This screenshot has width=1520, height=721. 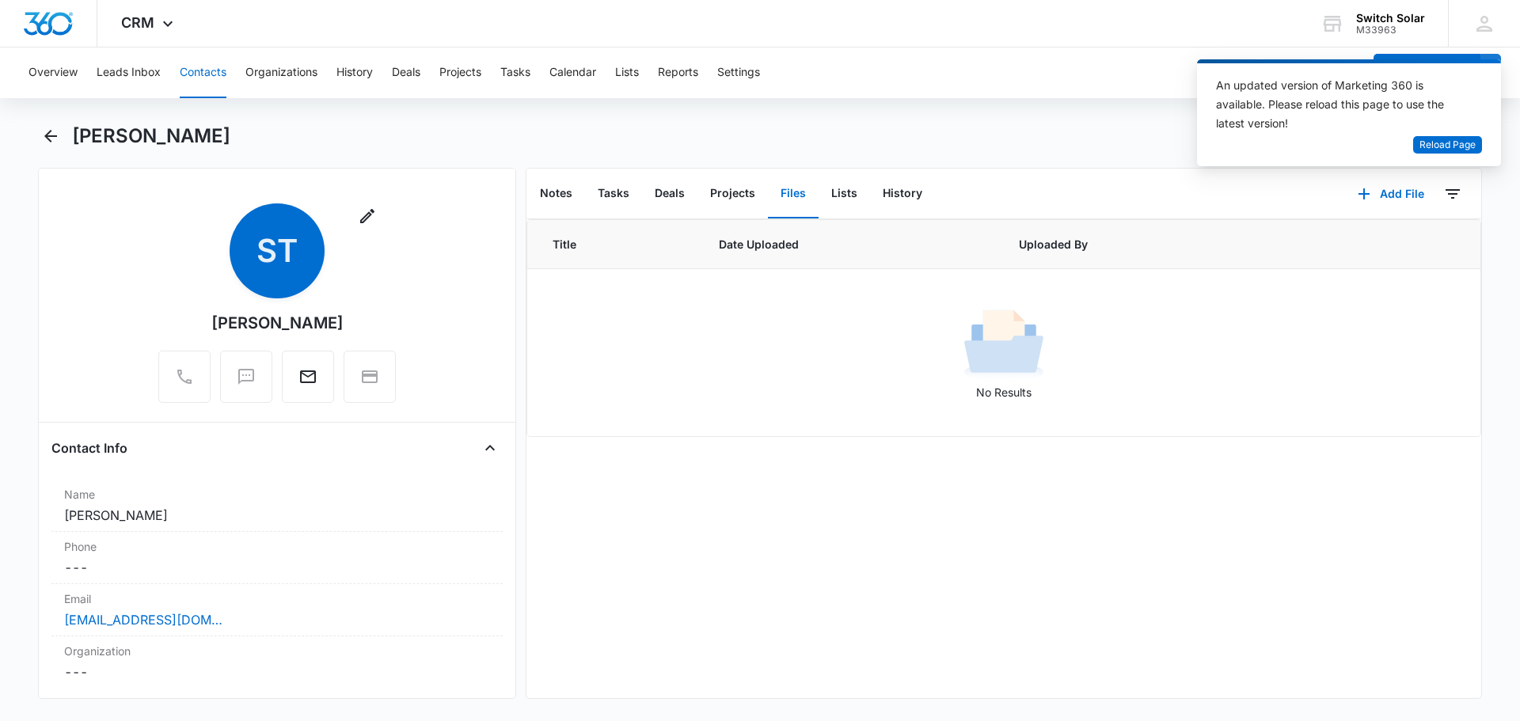 What do you see at coordinates (1390, 30) in the screenshot?
I see `div: account id` at bounding box center [1390, 30].